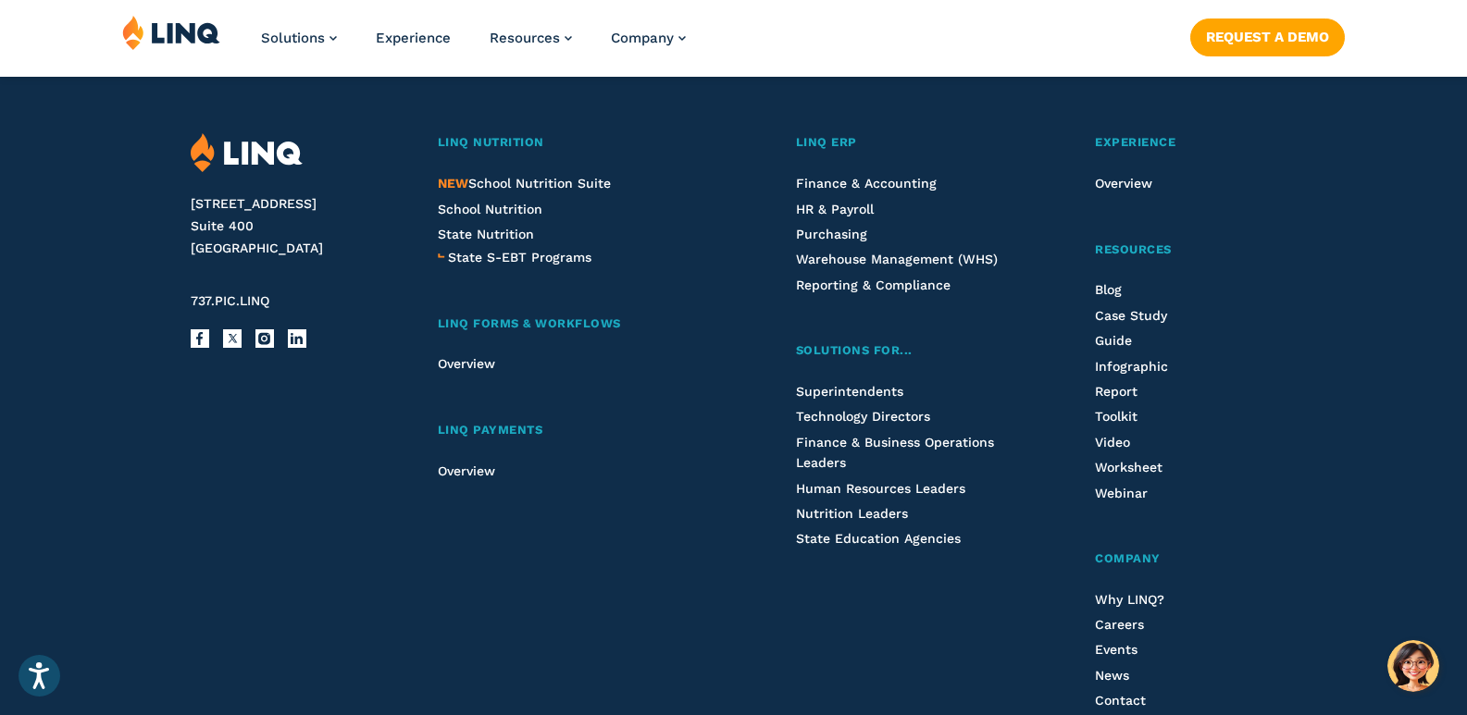 The image size is (1467, 715). What do you see at coordinates (292, 38) in the screenshot?
I see `span: Solutions` at bounding box center [292, 38].